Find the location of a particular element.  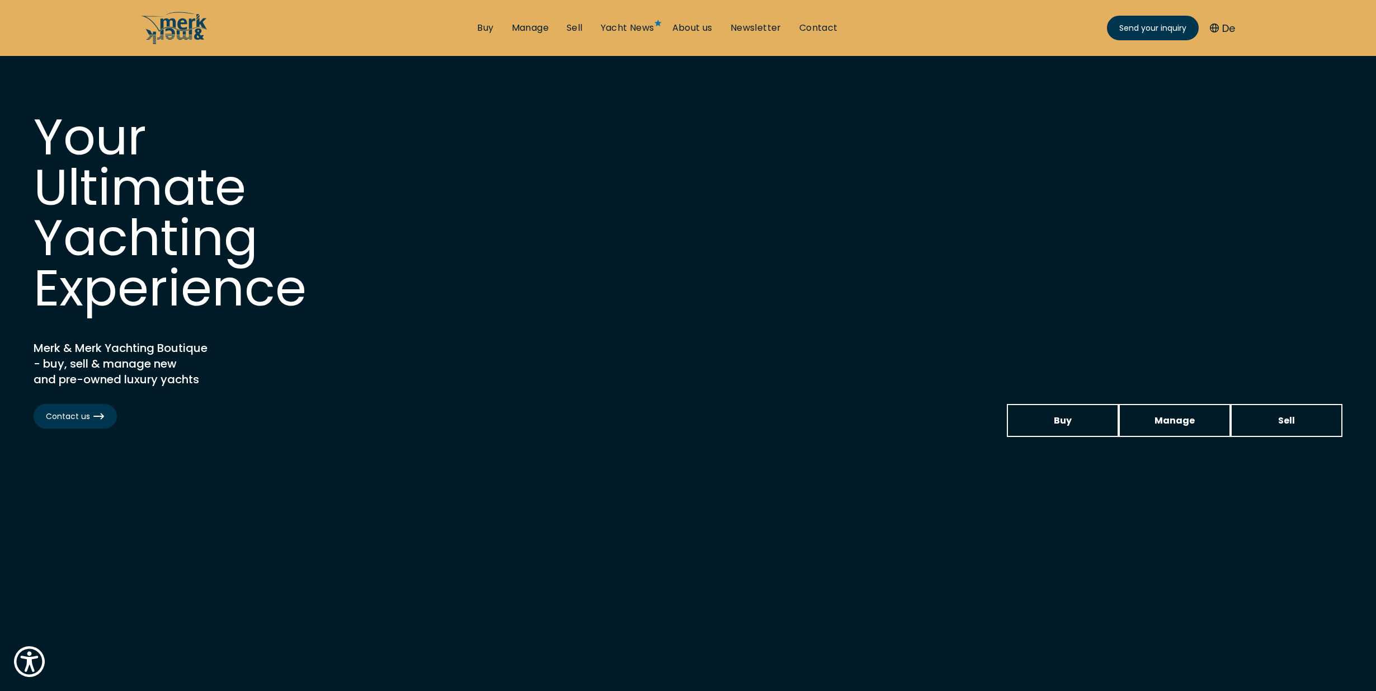

a: About us is located at coordinates (692, 28).